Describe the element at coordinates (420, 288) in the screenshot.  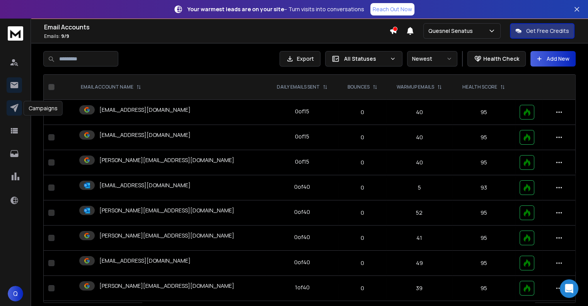
I see `td: 39` at that location.